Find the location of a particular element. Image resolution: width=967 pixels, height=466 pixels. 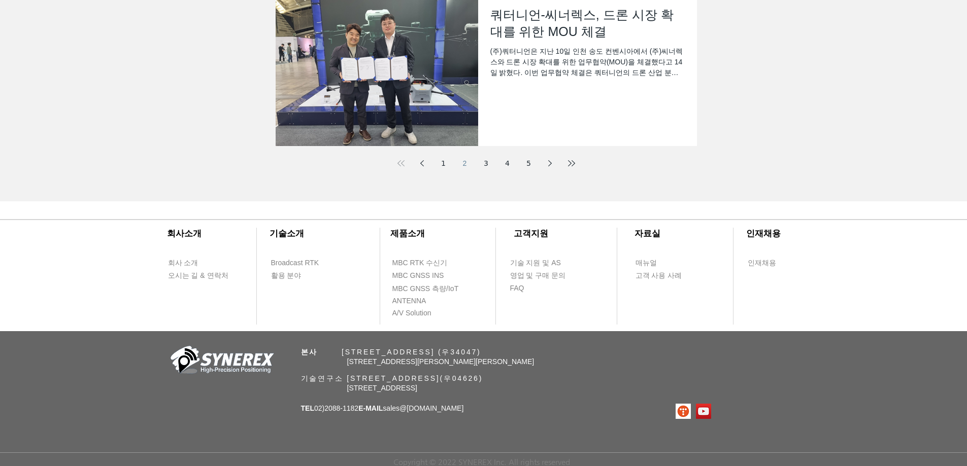

a: 매뉴얼 is located at coordinates (664, 263).